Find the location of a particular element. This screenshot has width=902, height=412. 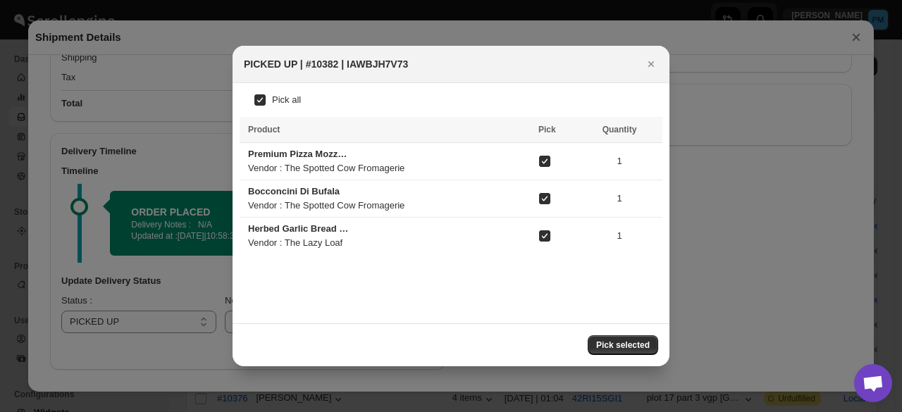

span: Pick selected is located at coordinates (623, 345).